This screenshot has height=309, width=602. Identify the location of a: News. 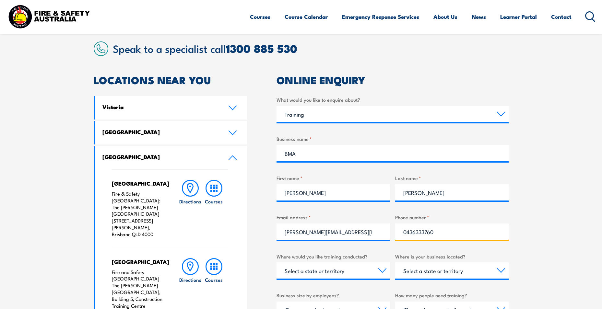
(479, 17).